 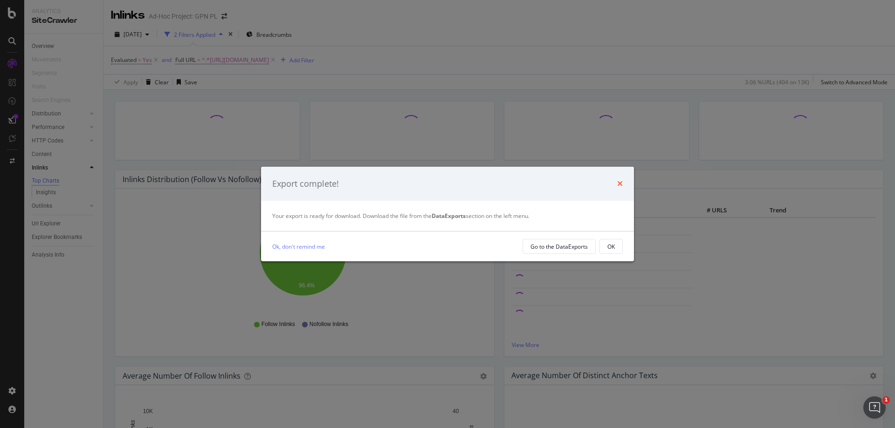 What do you see at coordinates (447, 214) in the screenshot?
I see `div: modal` at bounding box center [447, 214].